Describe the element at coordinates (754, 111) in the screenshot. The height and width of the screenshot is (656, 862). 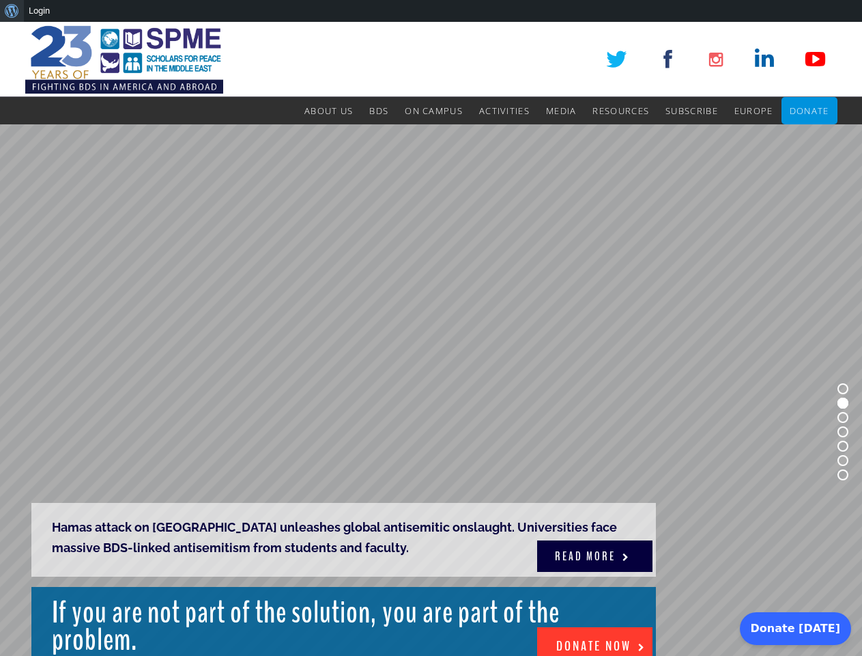
I see `a: Europe` at that location.